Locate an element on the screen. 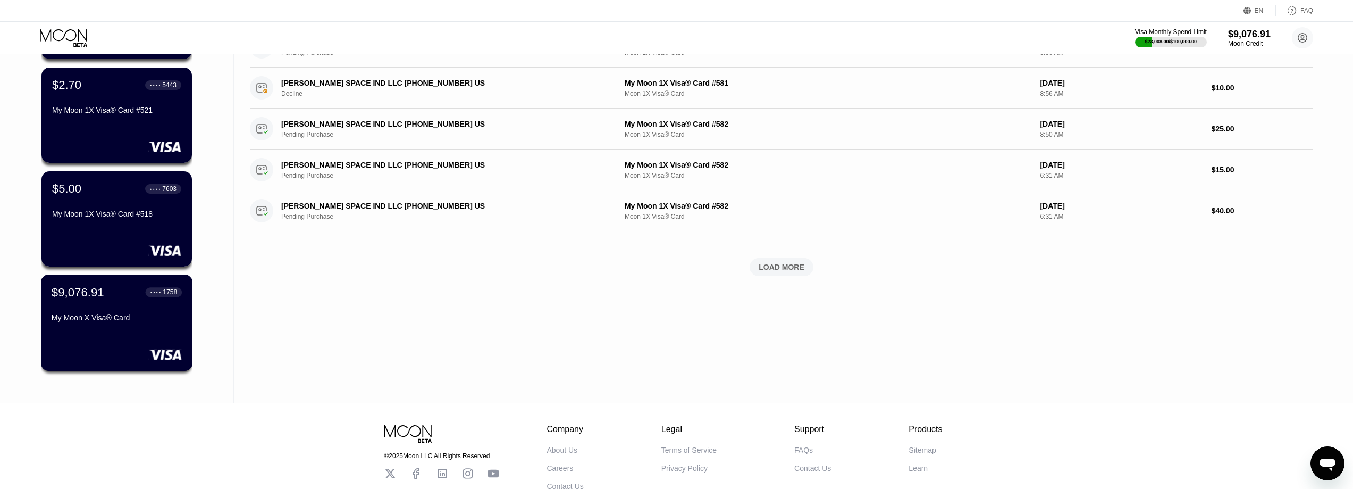  div: Decline is located at coordinates (446, 94).